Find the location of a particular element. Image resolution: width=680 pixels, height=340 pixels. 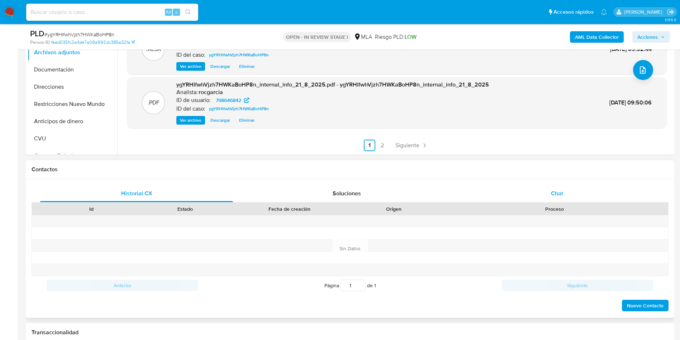

span: Riesgo PLD: is located at coordinates (396, 37).